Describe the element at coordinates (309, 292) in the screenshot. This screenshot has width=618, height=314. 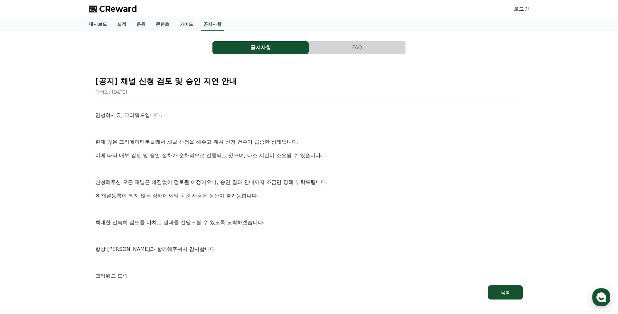
I see `a: 목록` at that location.